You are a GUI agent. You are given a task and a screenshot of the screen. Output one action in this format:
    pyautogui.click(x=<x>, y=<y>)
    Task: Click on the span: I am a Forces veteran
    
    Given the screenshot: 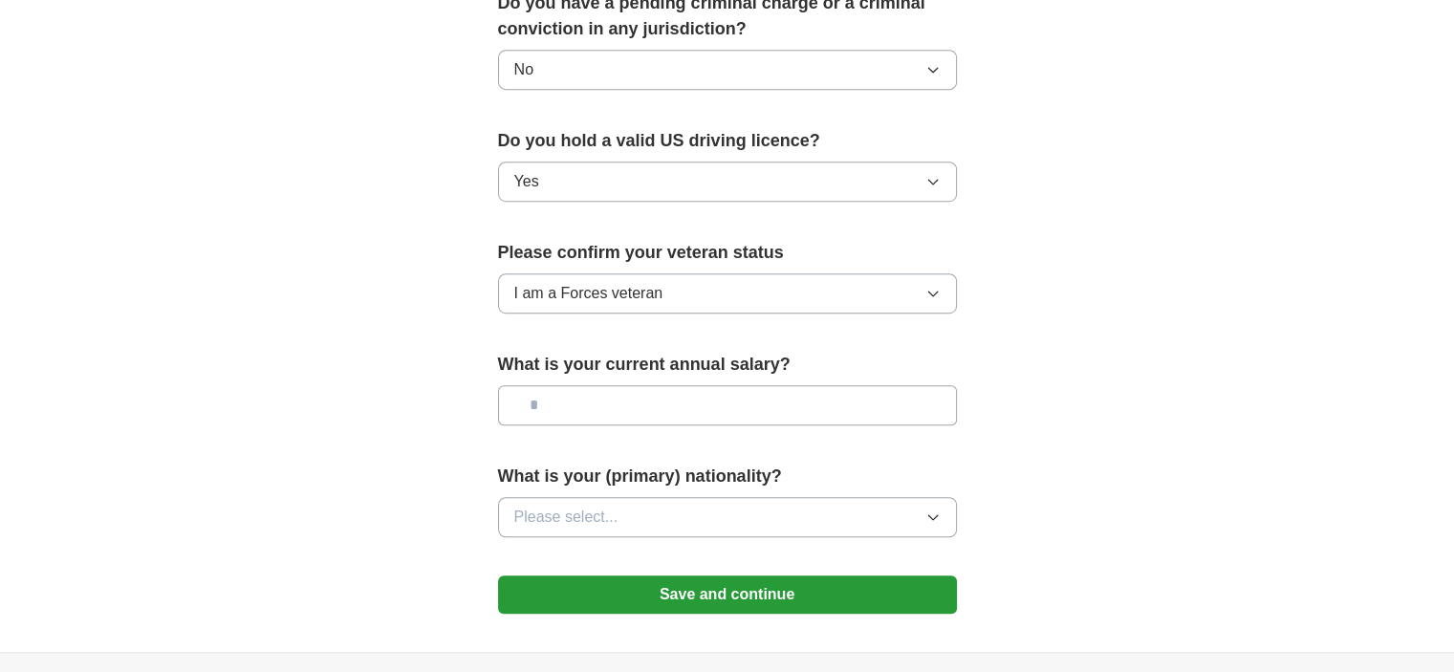 What is the action you would take?
    pyautogui.click(x=589, y=293)
    